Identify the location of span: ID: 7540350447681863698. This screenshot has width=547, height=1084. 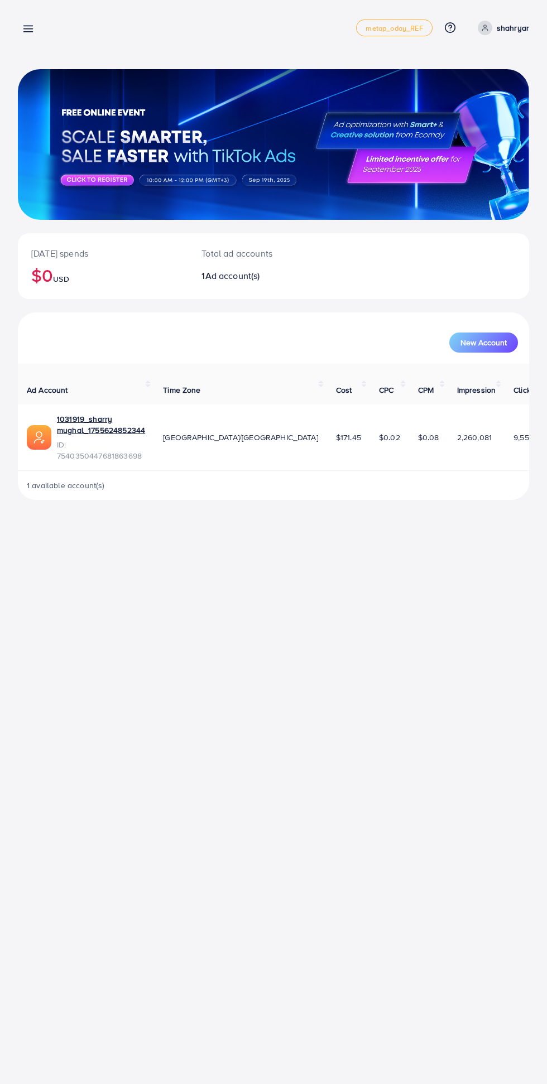
(101, 450).